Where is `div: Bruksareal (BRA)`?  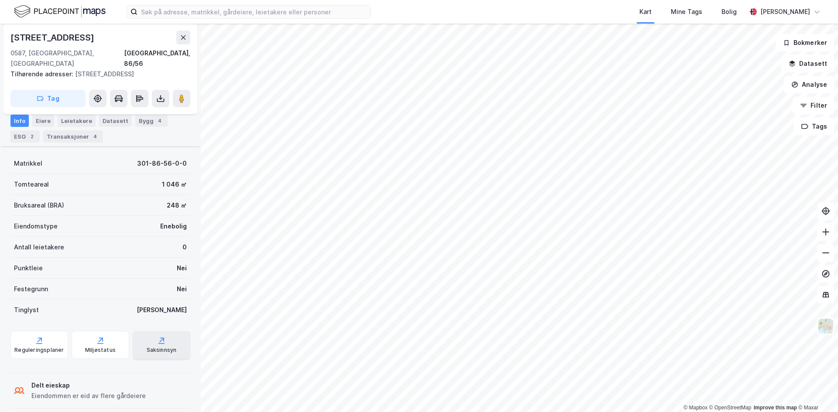
div: Bruksareal (BRA) is located at coordinates (39, 206).